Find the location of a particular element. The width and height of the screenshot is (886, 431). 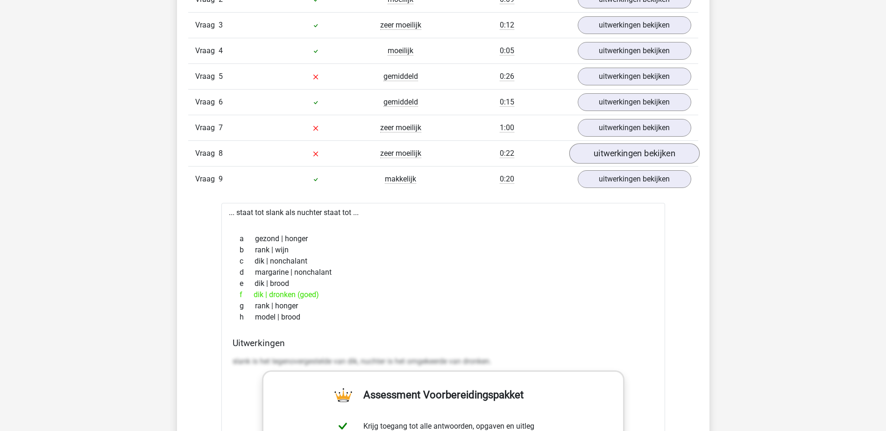

h4: Uitwerkingen is located at coordinates (443, 343).